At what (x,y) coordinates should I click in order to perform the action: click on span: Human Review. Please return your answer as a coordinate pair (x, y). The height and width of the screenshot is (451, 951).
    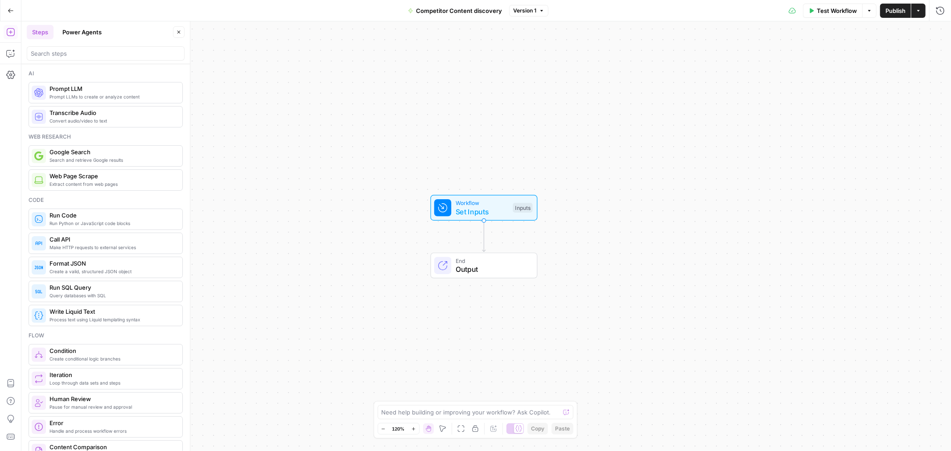
    Looking at the image, I should click on (112, 399).